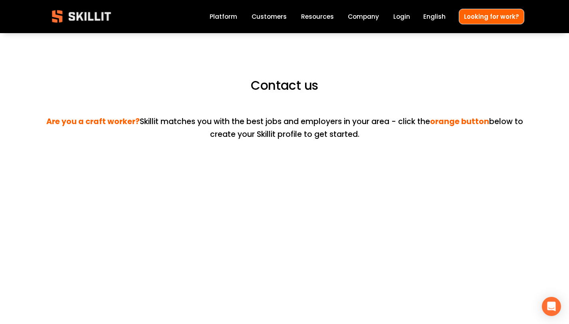  I want to click on span: Resources, so click(318, 16).